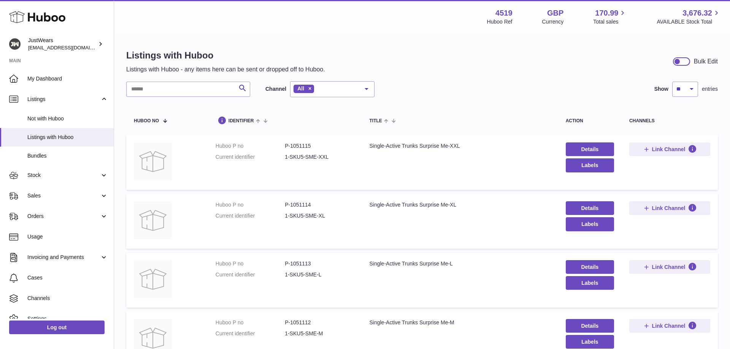 The image size is (730, 349). I want to click on span: My Dashboard, so click(68, 79).